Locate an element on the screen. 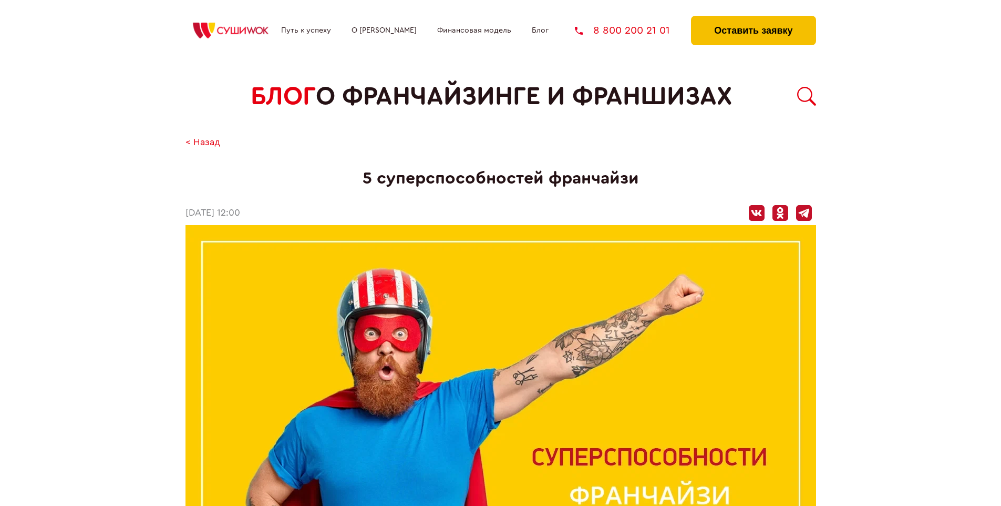 The width and height of the screenshot is (1001, 506). a: Блог is located at coordinates (540, 30).